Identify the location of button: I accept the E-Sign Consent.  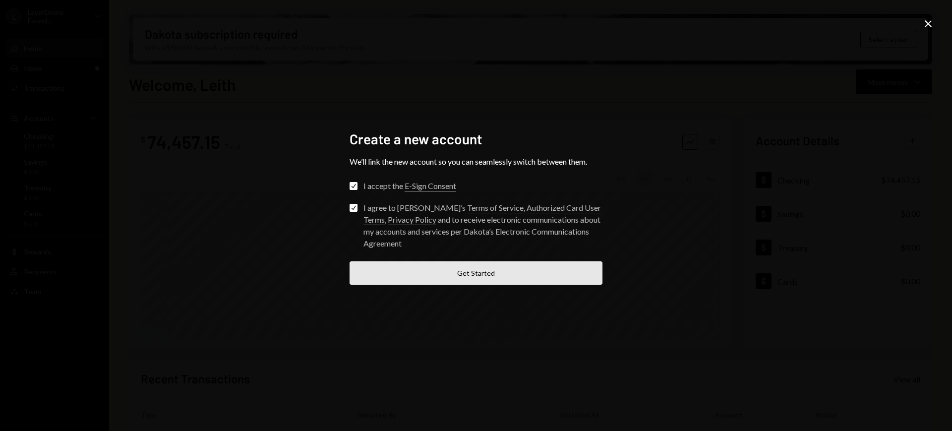
(353, 186).